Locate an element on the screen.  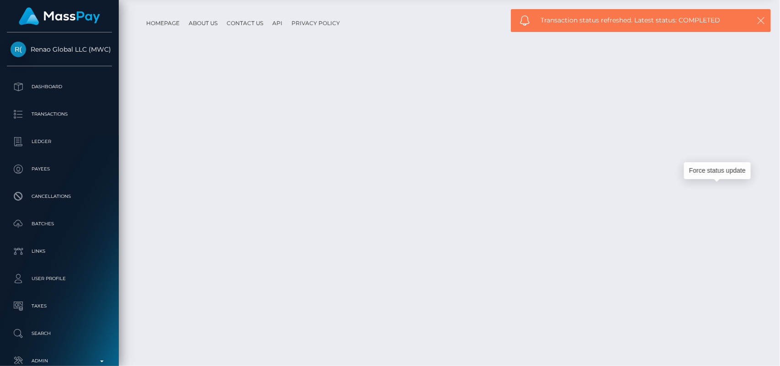
p: Transactions is located at coordinates (59, 114).